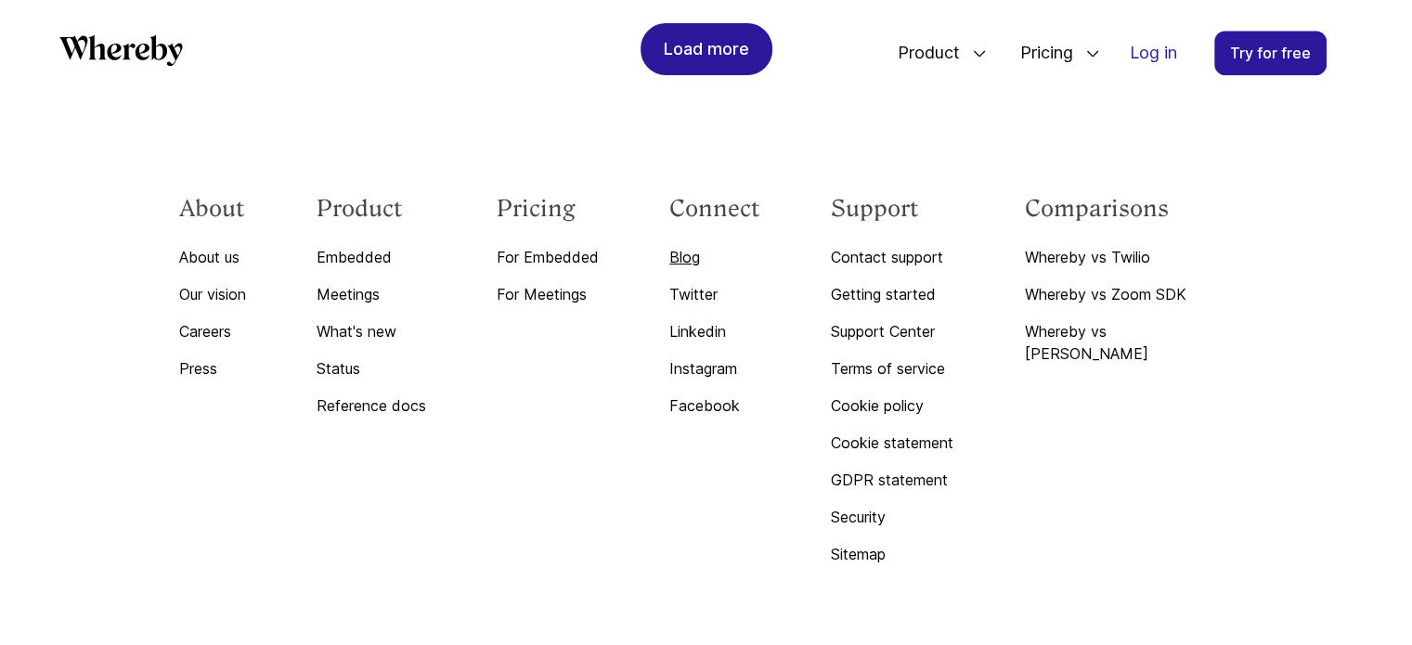 The image size is (1412, 645). I want to click on a: Our vision, so click(213, 294).